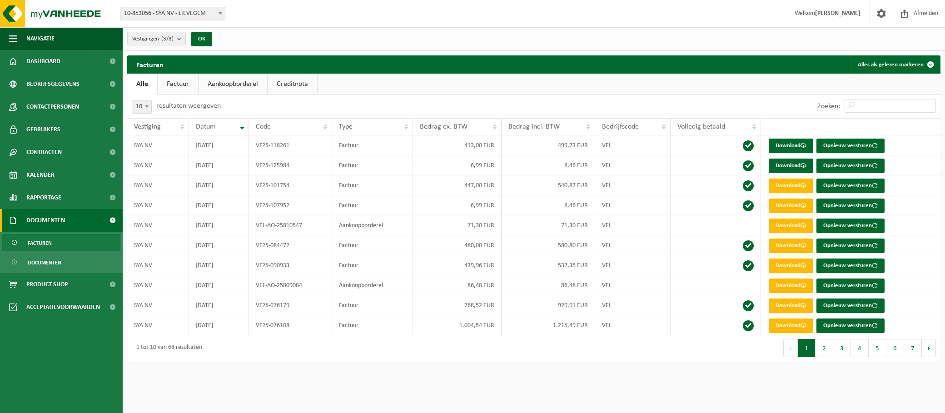 This screenshot has height=413, width=945. What do you see at coordinates (841, 348) in the screenshot?
I see `button: 3` at bounding box center [841, 348].